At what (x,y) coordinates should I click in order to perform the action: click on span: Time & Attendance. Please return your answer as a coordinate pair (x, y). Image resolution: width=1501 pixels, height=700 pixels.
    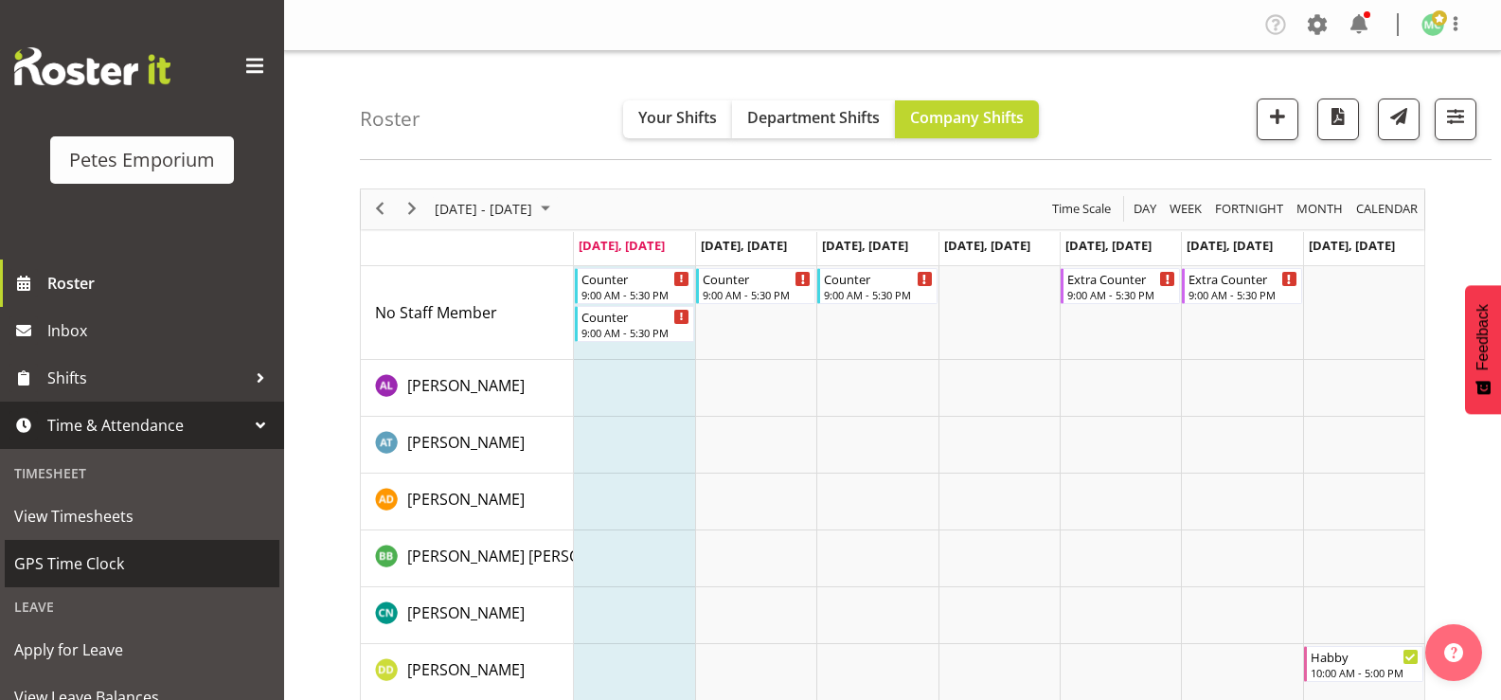
    Looking at the image, I should click on (147, 425).